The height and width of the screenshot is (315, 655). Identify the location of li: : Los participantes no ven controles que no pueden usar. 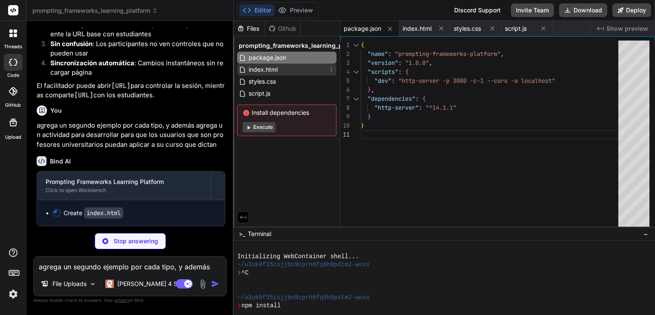
(134, 49).